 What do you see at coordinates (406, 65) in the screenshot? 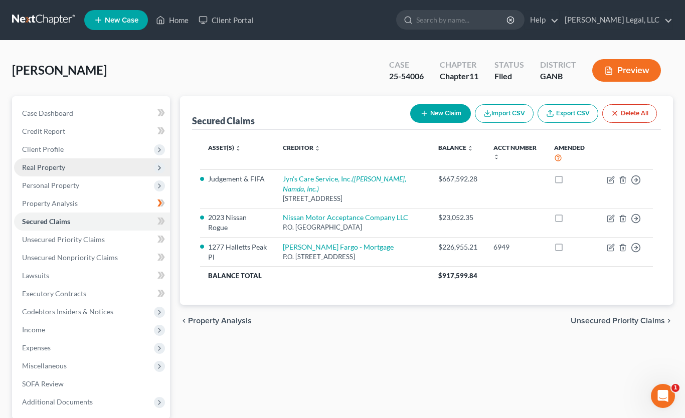
I see `div: Case` at bounding box center [406, 65].